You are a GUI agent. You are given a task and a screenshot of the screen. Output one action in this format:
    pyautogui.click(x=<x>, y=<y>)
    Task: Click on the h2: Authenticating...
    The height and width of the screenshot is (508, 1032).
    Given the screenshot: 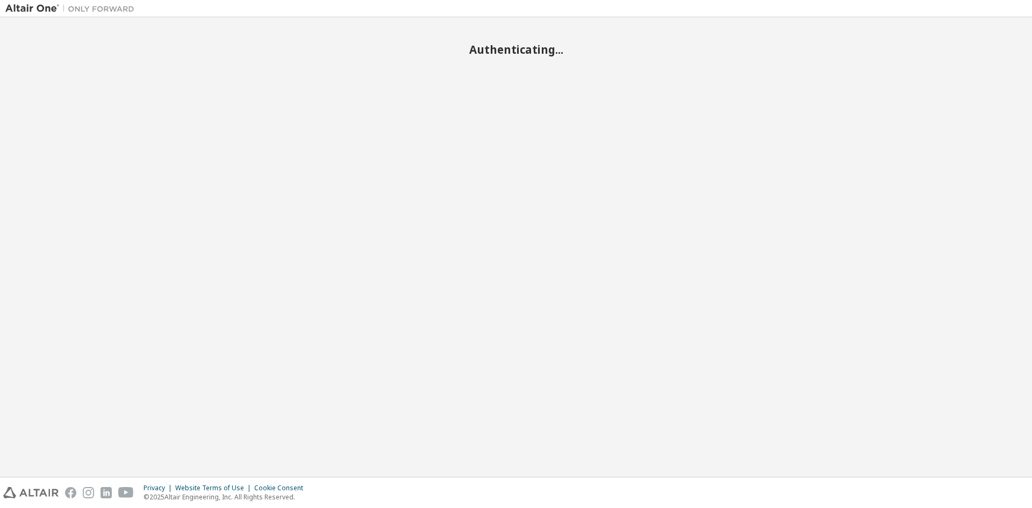 What is the action you would take?
    pyautogui.click(x=516, y=49)
    